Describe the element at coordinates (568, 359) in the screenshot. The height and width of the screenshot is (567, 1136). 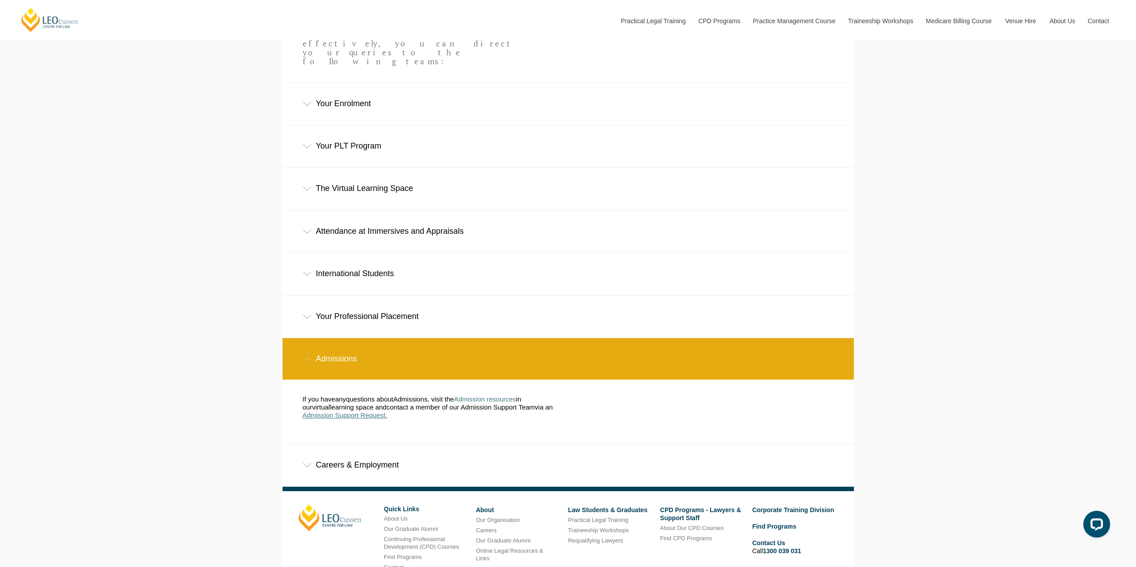
I see `div: Admissions` at that location.